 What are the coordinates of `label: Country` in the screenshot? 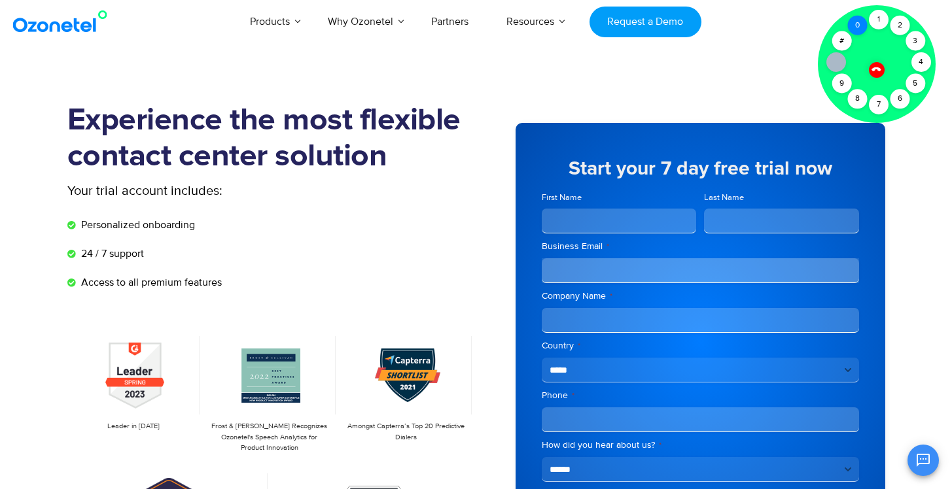 It's located at (700, 346).